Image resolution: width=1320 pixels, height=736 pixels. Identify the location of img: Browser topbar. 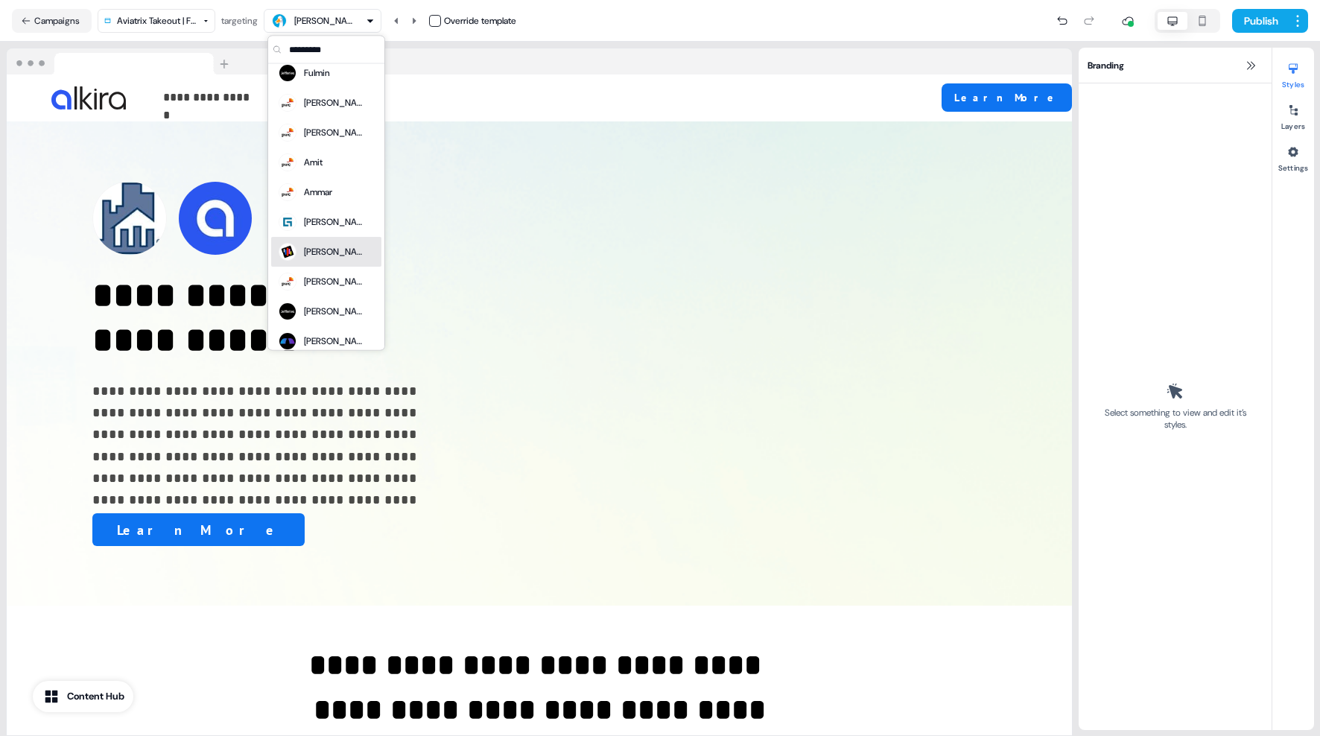
(121, 62).